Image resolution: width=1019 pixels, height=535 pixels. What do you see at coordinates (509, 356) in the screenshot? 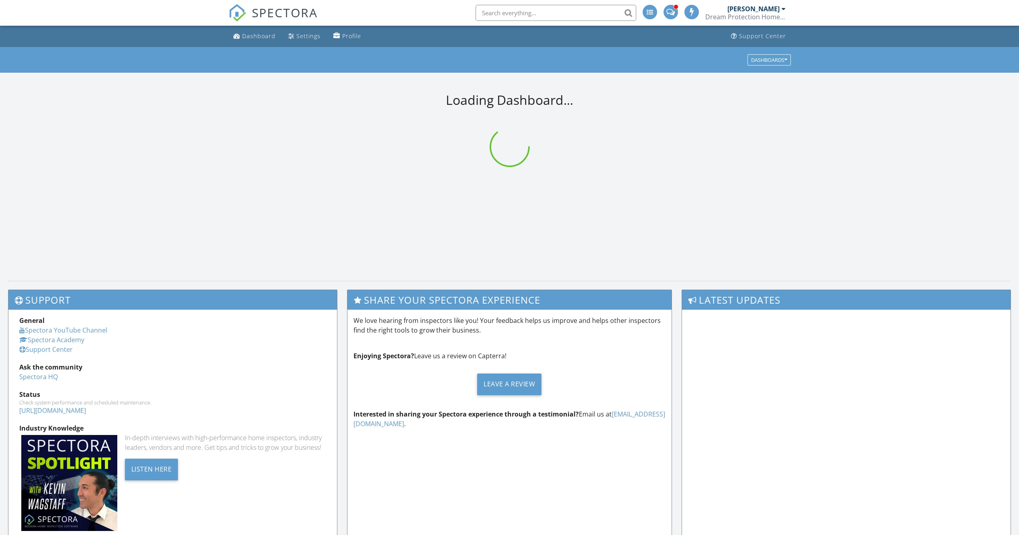
I see `p: Leave us a review on Capterra!` at bounding box center [509, 356].